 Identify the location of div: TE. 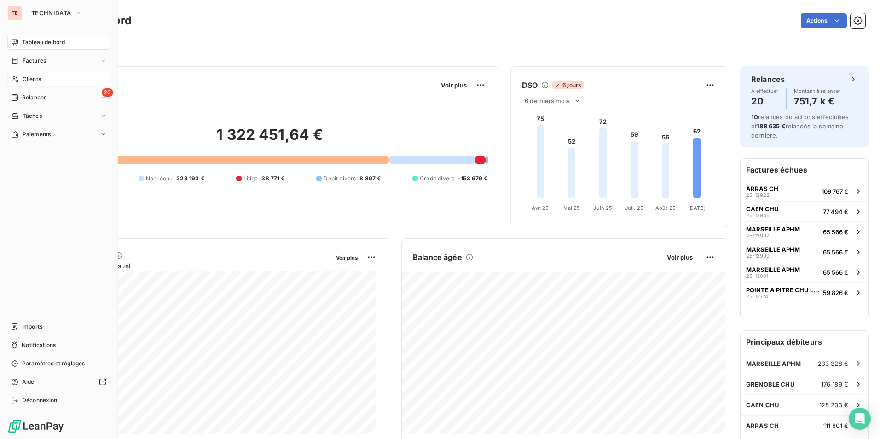
(15, 13).